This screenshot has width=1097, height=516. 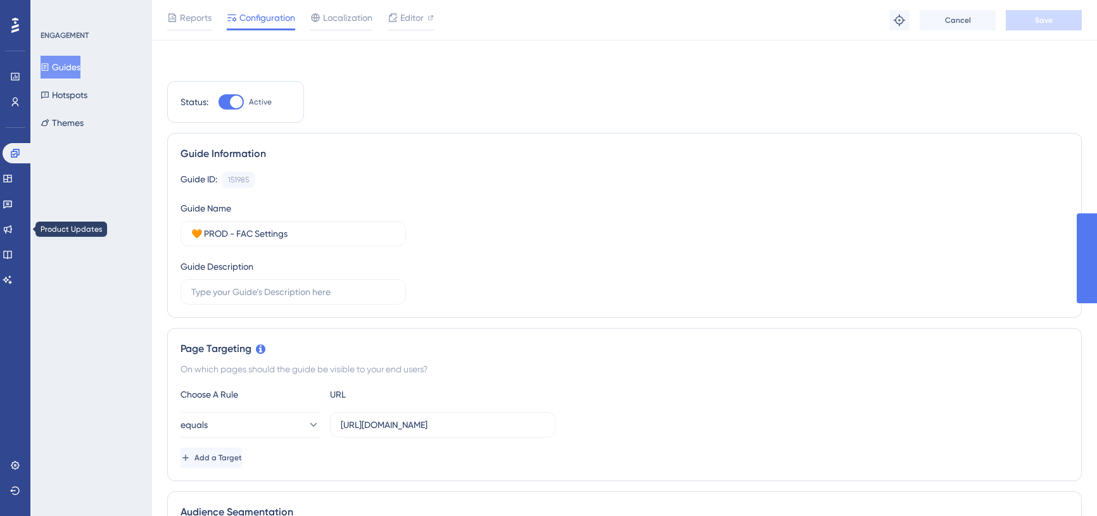 What do you see at coordinates (211, 458) in the screenshot?
I see `button: Add a Target` at bounding box center [211, 458].